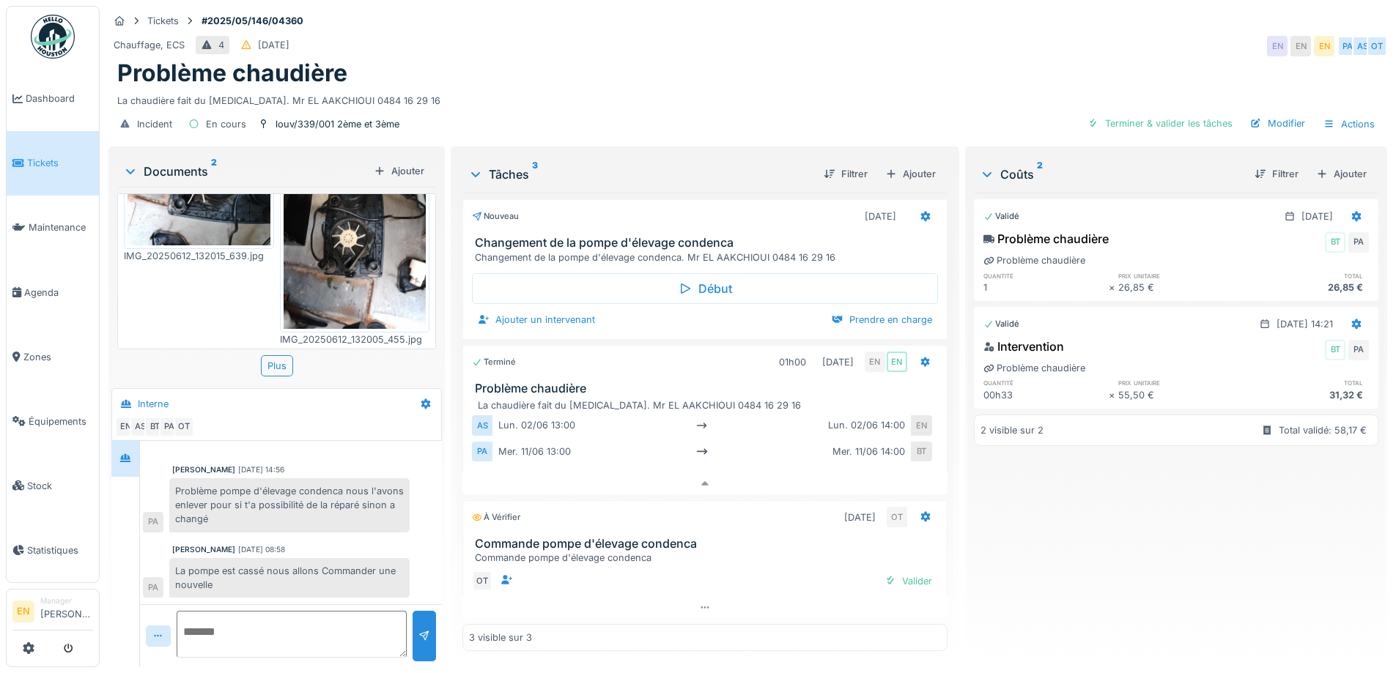 This screenshot has width=1396, height=673. I want to click on div: OT, so click(184, 427).